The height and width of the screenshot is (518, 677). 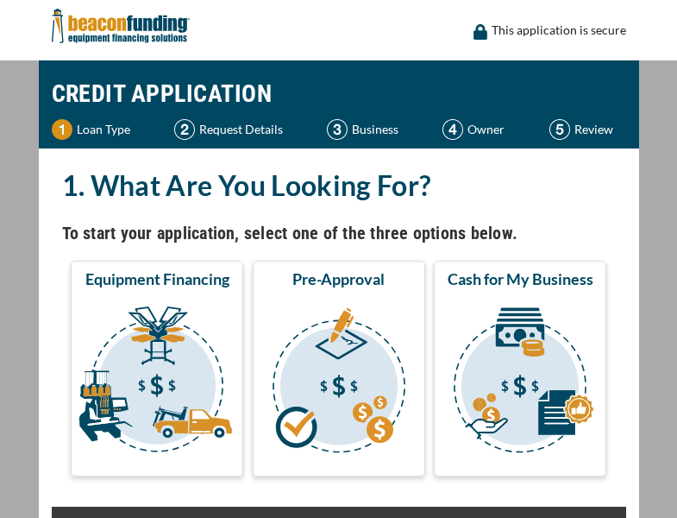 What do you see at coordinates (337, 129) in the screenshot?
I see `img: Step 3` at bounding box center [337, 129].